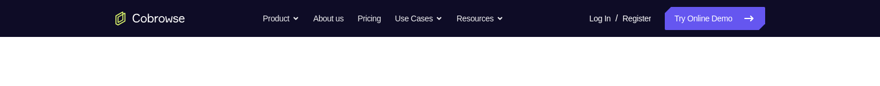  I want to click on a: Register, so click(636, 19).